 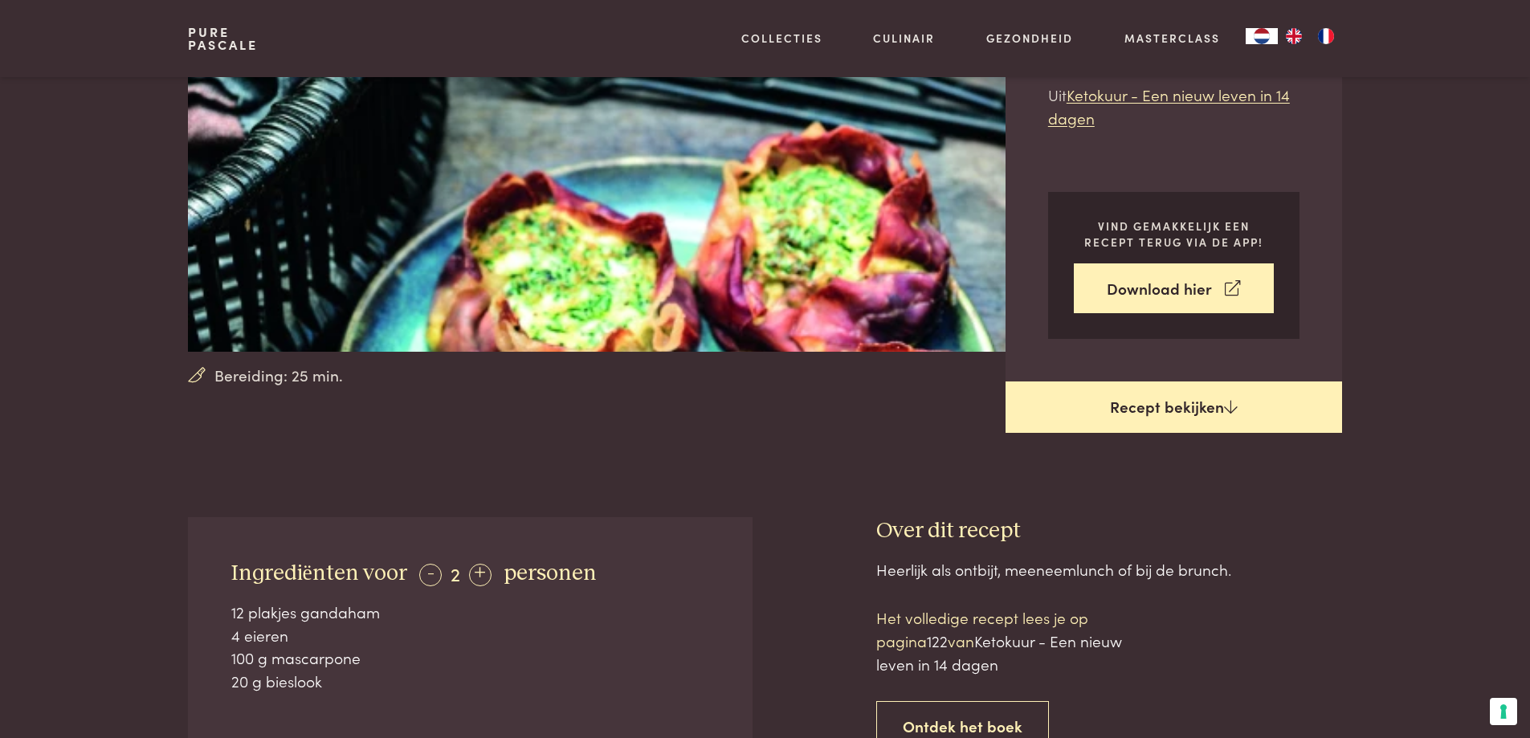 What do you see at coordinates (471, 681) in the screenshot?
I see `div: 20 g bieslook` at bounding box center [471, 681].